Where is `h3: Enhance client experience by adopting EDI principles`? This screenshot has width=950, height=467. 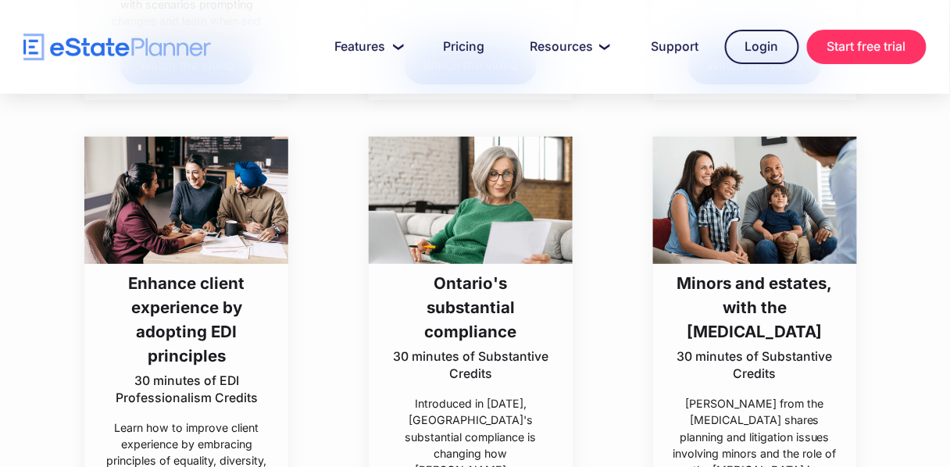 h3: Enhance client experience by adopting EDI principles is located at coordinates (187, 320).